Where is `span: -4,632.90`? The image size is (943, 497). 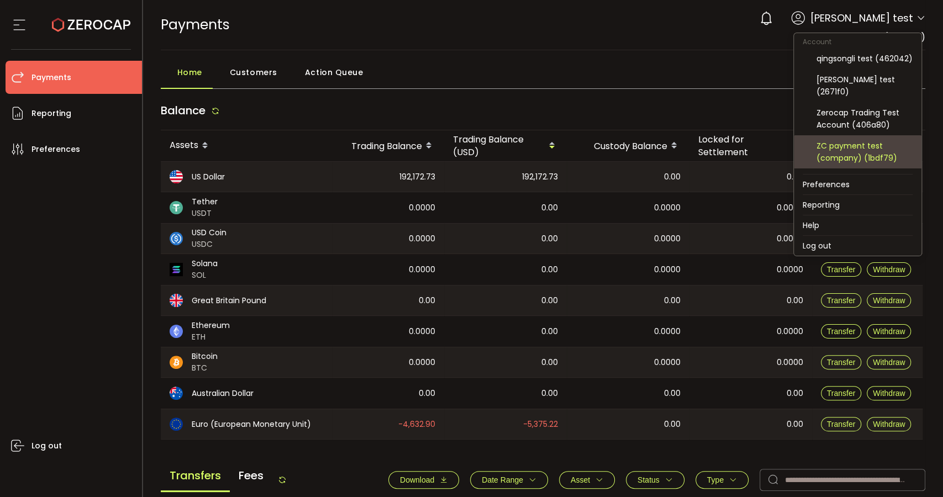 span: -4,632.90 is located at coordinates (416, 424).